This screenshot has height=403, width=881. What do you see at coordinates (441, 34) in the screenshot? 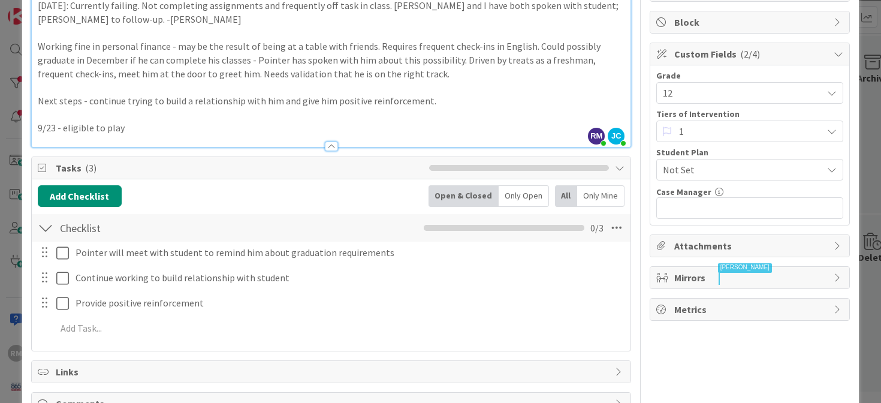
I see `div: Sort A > Z` at bounding box center [441, 34].